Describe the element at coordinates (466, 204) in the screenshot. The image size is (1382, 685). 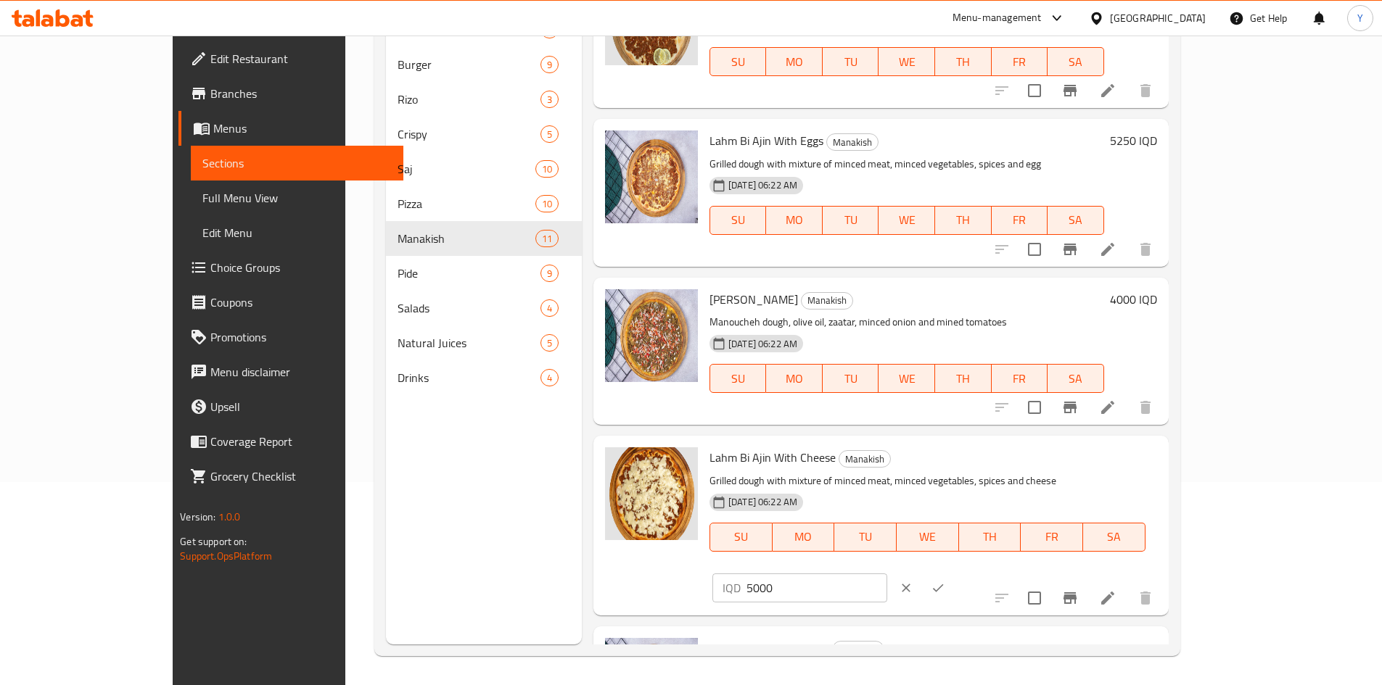
I see `span: Pizza` at that location.